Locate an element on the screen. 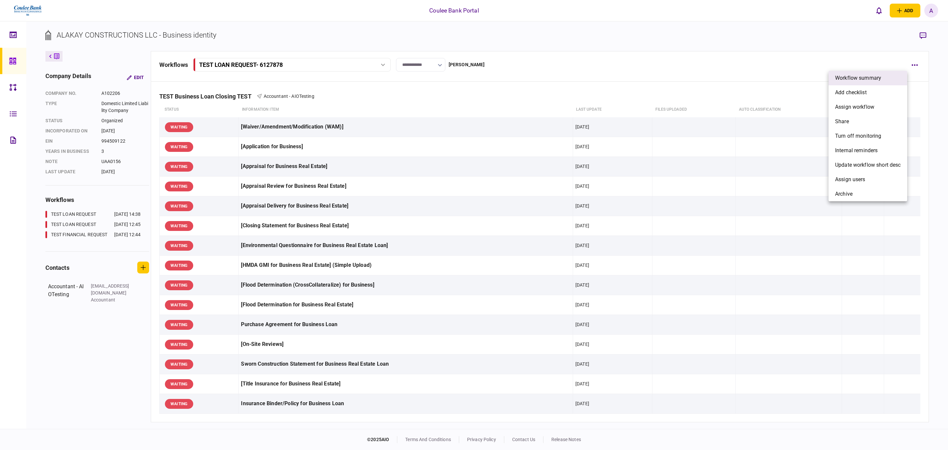 The image size is (948, 450). span: Turn off monitoring is located at coordinates (858, 136).